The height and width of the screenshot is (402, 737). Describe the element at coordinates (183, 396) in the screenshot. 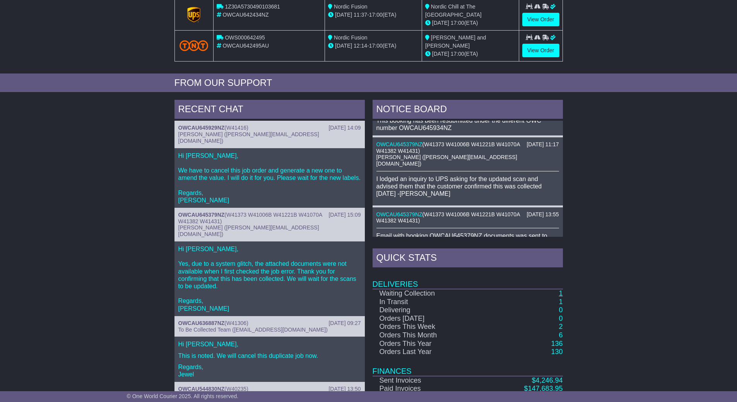

I see `span: © One World Courier 2025. All rights reserved.` at that location.